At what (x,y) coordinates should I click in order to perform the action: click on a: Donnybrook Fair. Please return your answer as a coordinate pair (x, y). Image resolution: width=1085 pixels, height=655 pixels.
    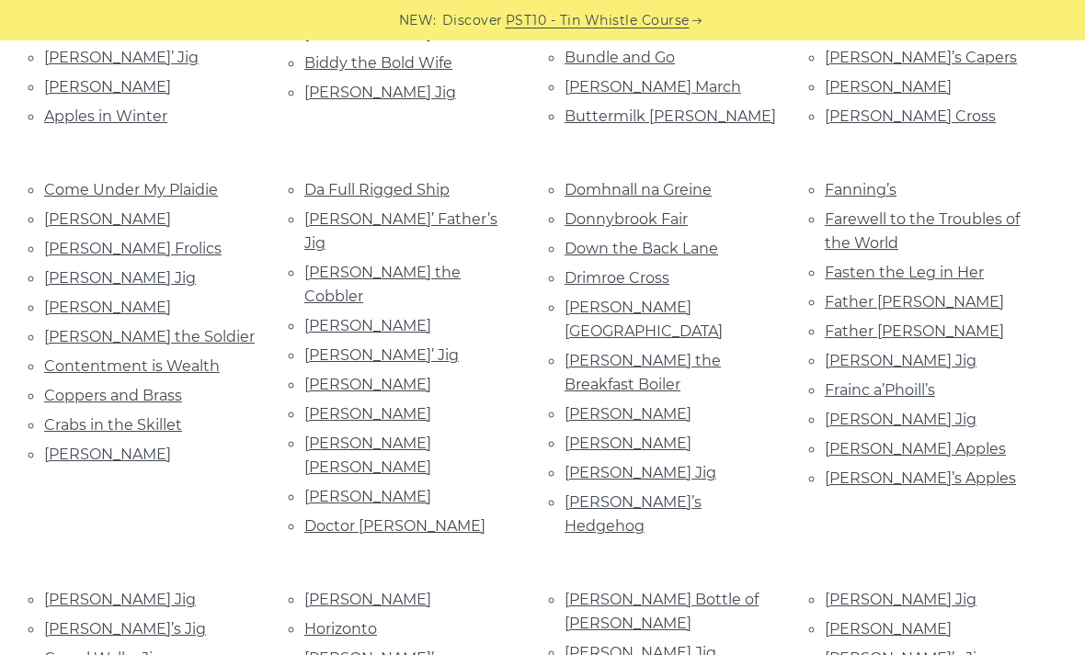
    Looking at the image, I should click on (626, 219).